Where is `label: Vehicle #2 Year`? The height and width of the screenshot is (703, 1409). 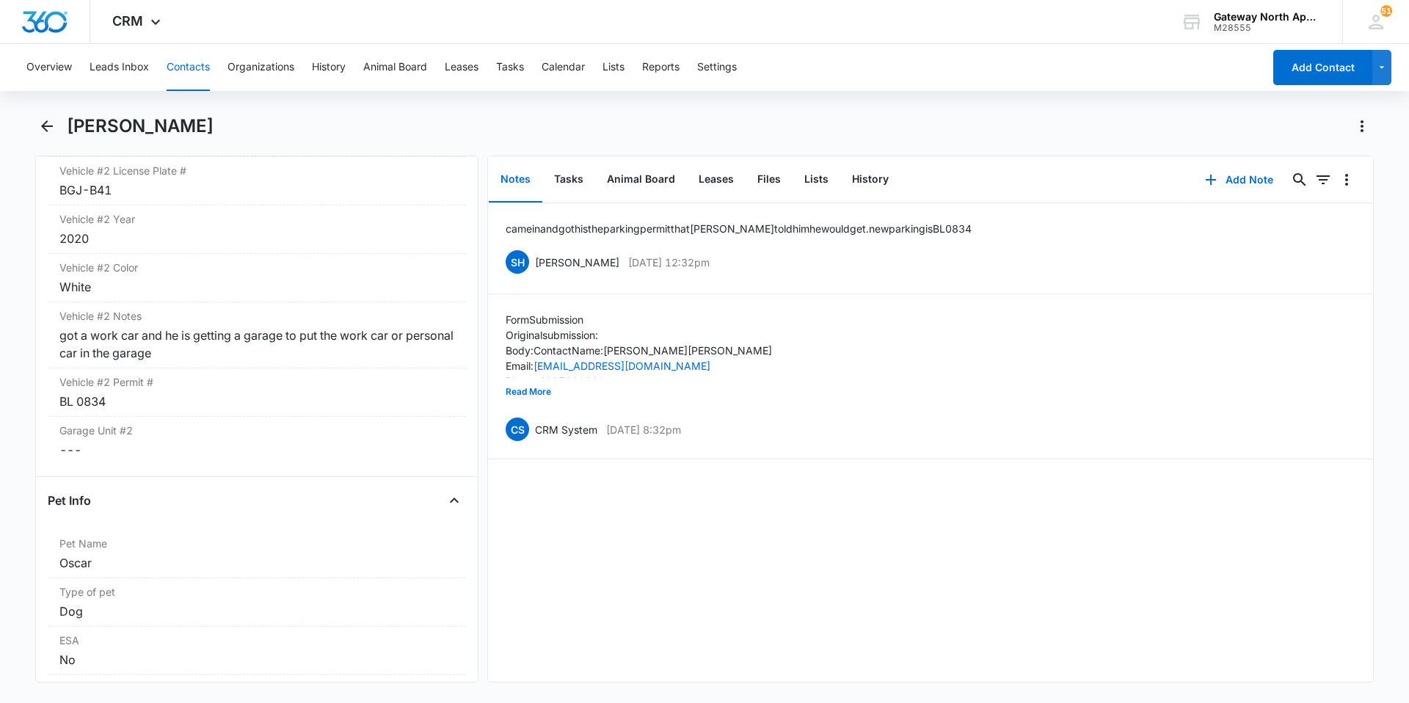 label: Vehicle #2 Year is located at coordinates (257, 219).